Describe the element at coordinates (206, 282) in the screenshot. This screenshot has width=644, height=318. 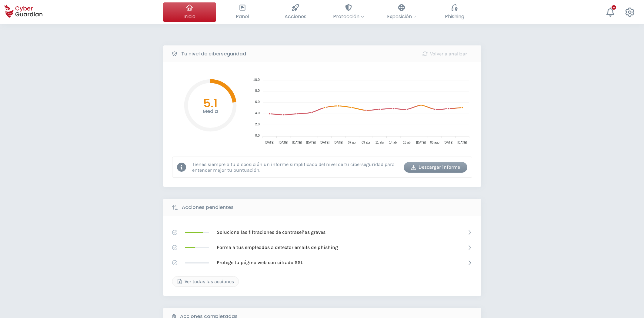
I see `button: Ver todas las acciones` at that location.